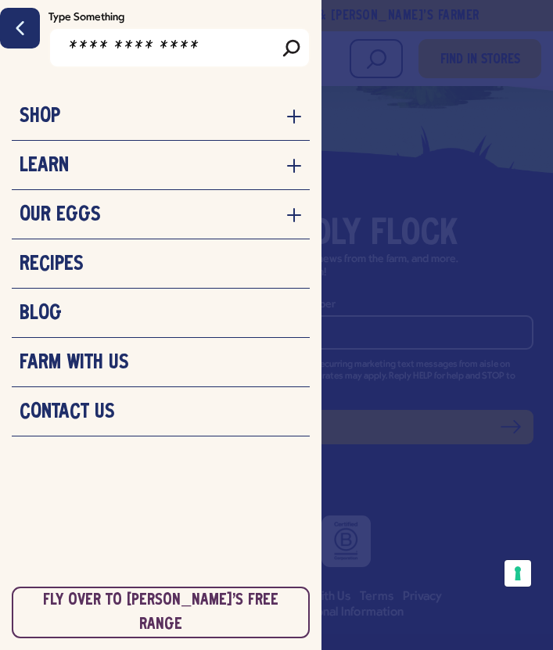  I want to click on h3: Recipes, so click(52, 264).